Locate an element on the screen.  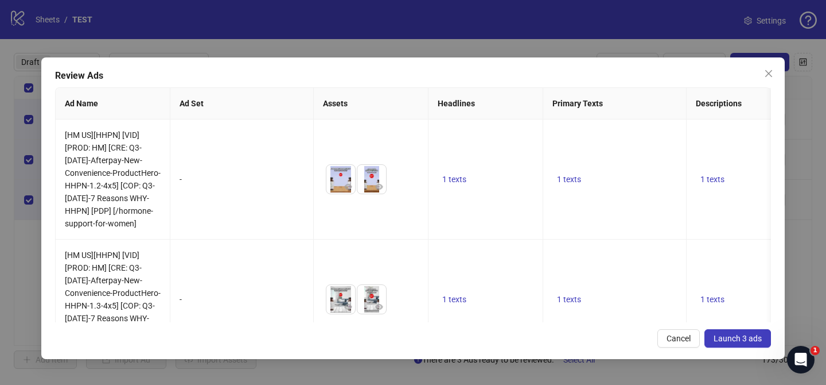
span: close is located at coordinates (769, 73).